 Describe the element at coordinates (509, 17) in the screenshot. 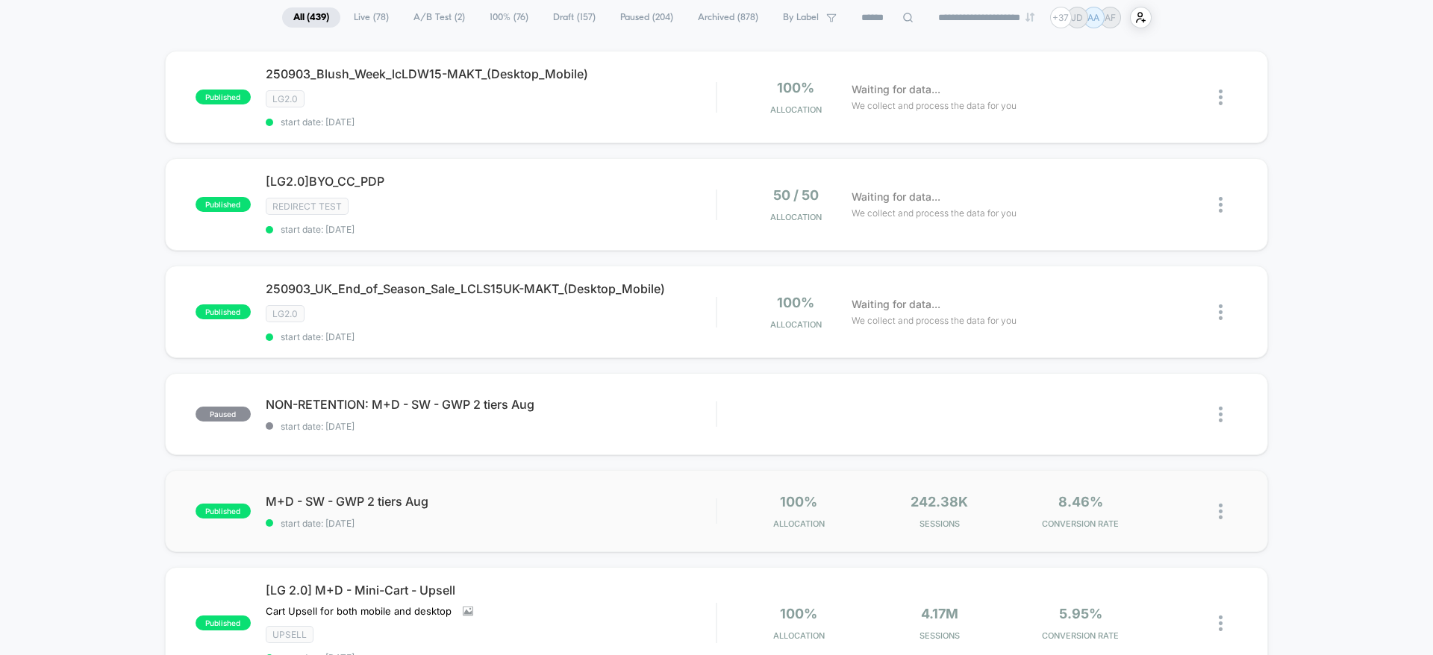

I see `span: 100% ( 76 )` at that location.